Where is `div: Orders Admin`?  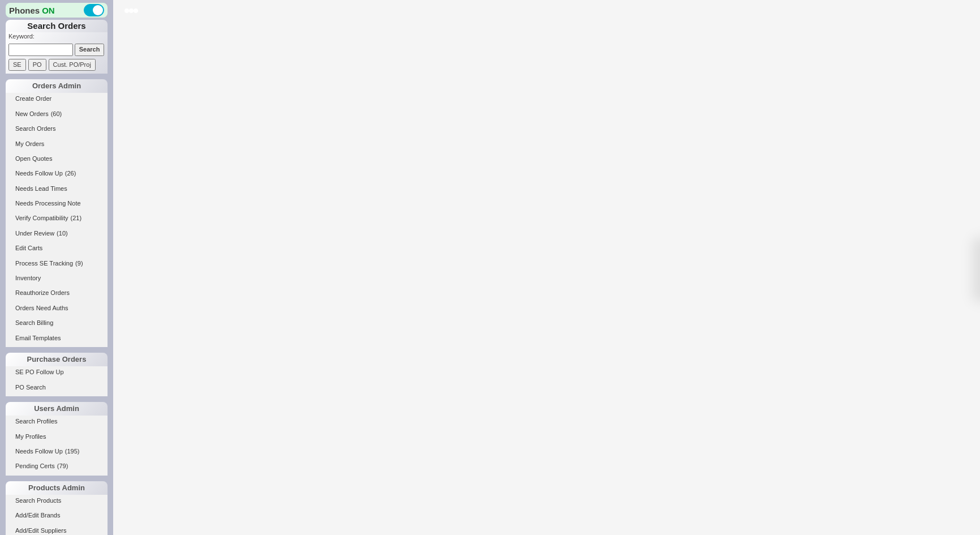
div: Orders Admin is located at coordinates (57, 86).